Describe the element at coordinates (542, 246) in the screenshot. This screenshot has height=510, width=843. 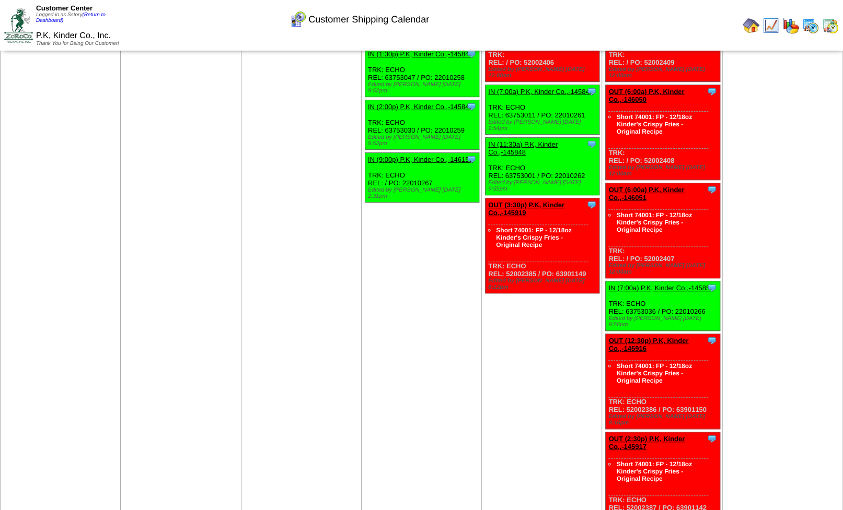
I see `div: TRK: ECHO REL: 52002385 / PO: 63901149` at that location.